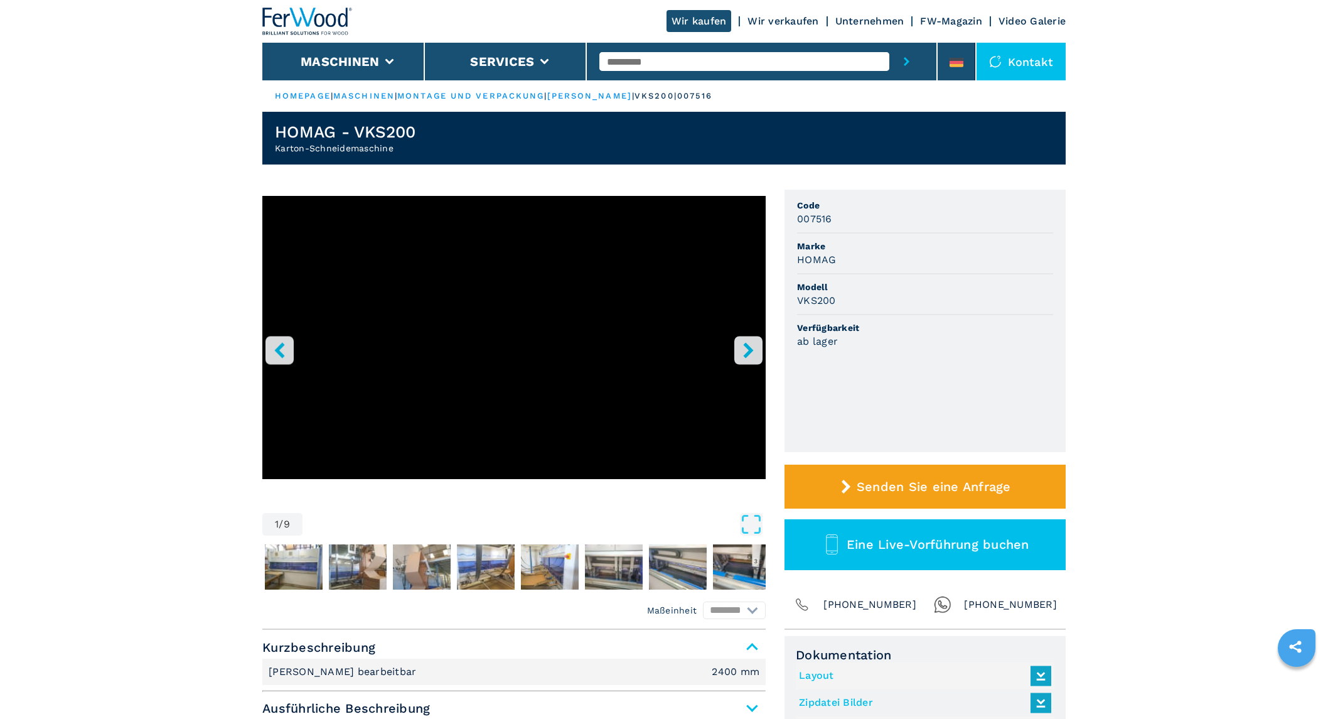 The width and height of the screenshot is (1328, 719). Describe the element at coordinates (277, 524) in the screenshot. I see `span: 1` at that location.